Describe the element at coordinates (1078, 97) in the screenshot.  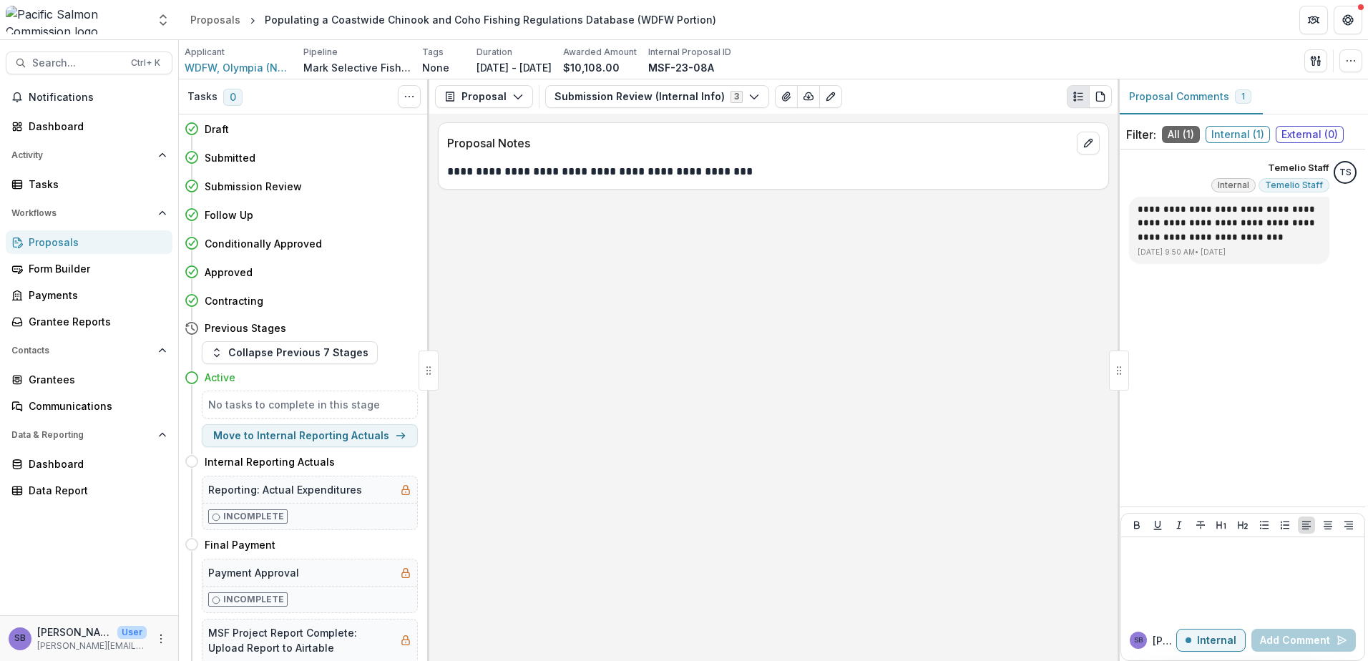
I see `button: Plaintext view` at that location.